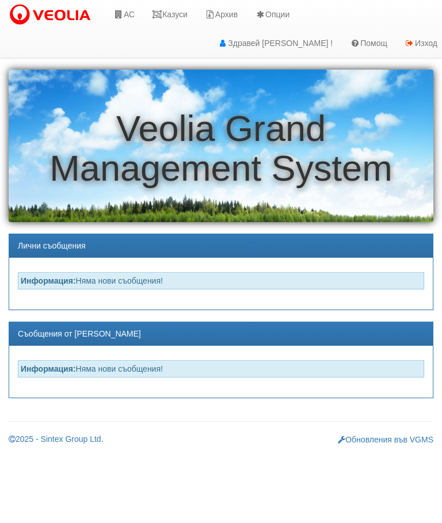  Describe the element at coordinates (368, 43) in the screenshot. I see `a: Помощ` at that location.